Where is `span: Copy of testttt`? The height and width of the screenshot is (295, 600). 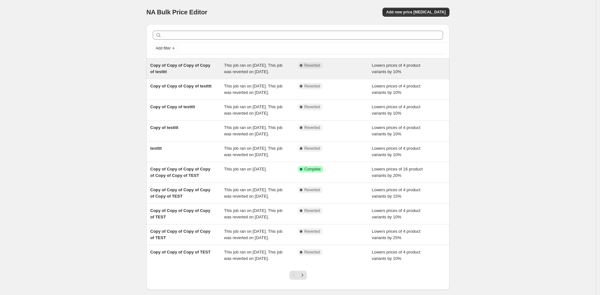 span: Copy of testttt is located at coordinates (164, 127).